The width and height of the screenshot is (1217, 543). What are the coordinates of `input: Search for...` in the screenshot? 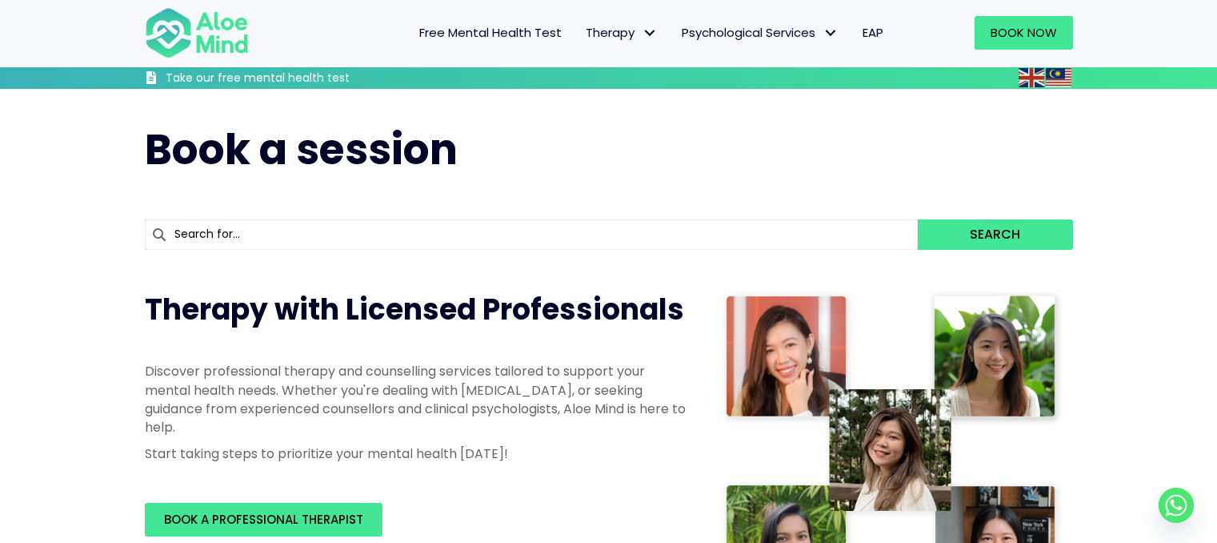 It's located at (531, 234).